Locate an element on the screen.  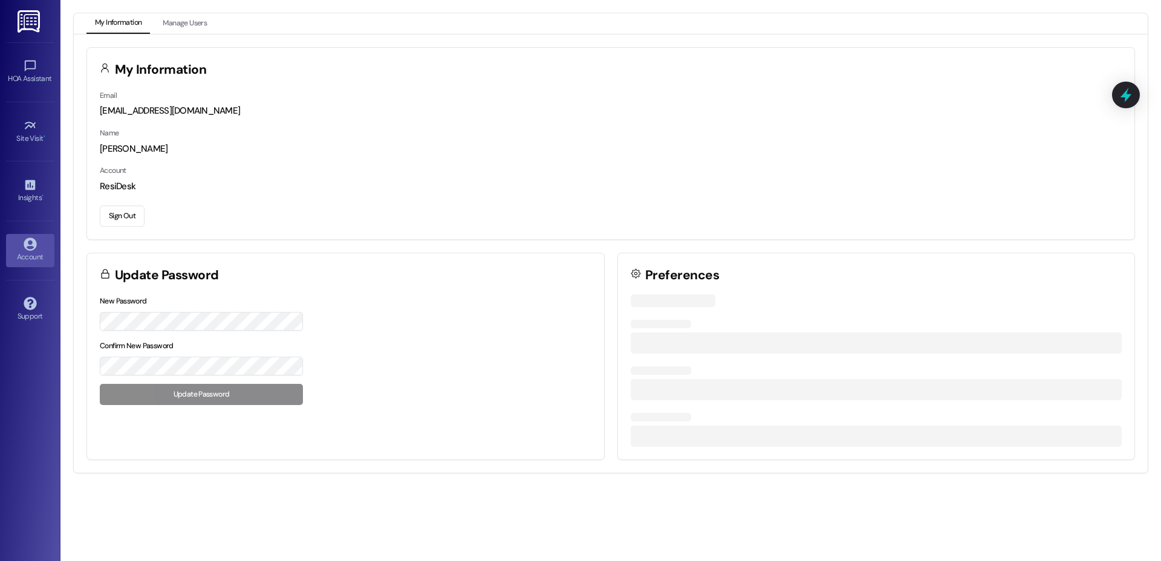
label: Name is located at coordinates (109, 133).